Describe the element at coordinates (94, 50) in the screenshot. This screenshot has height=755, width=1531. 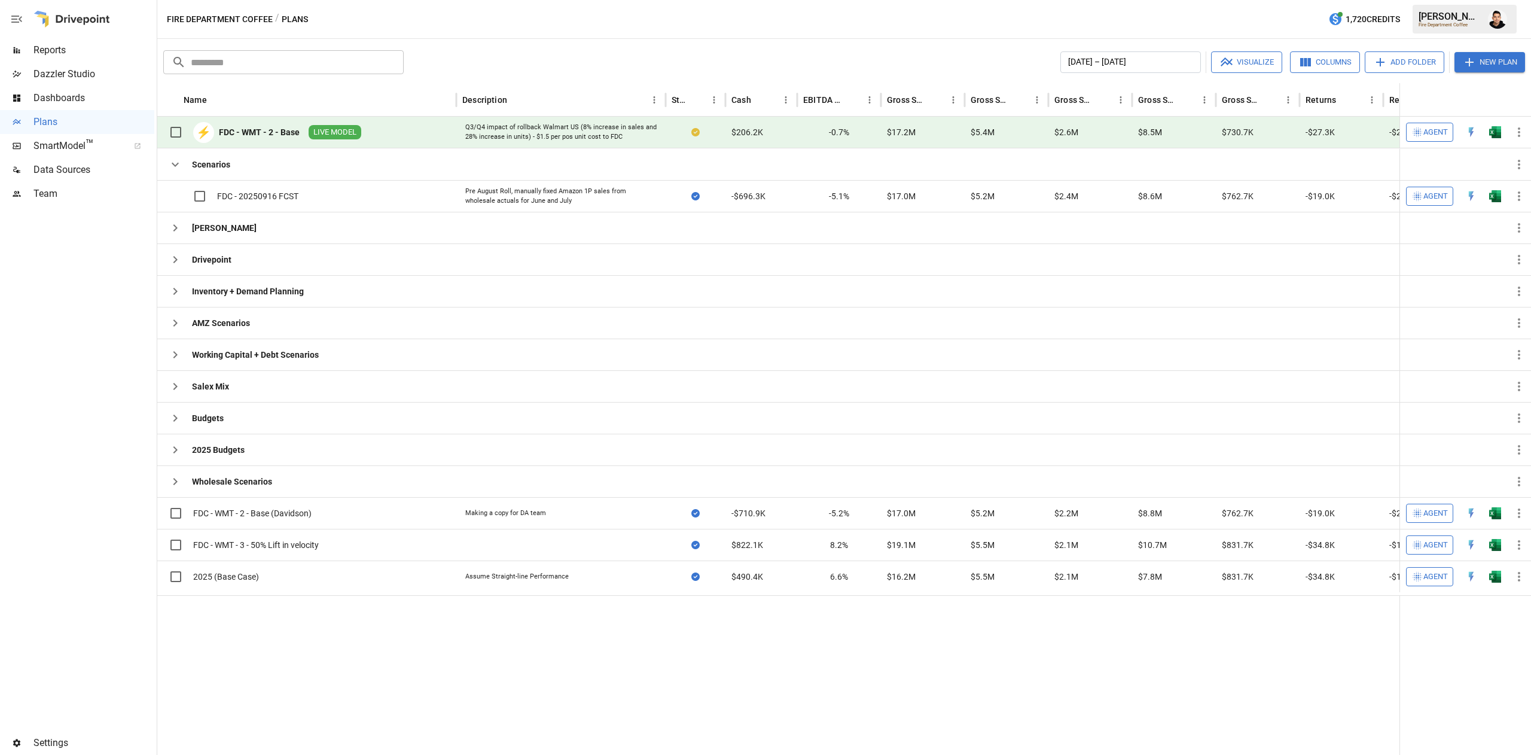
I see `span: Reports` at that location.